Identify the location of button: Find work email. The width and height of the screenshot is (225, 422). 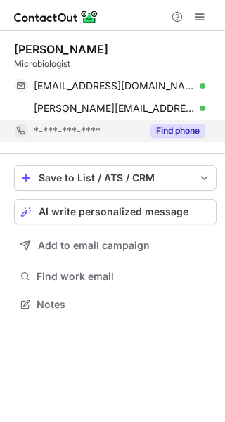
(115, 276).